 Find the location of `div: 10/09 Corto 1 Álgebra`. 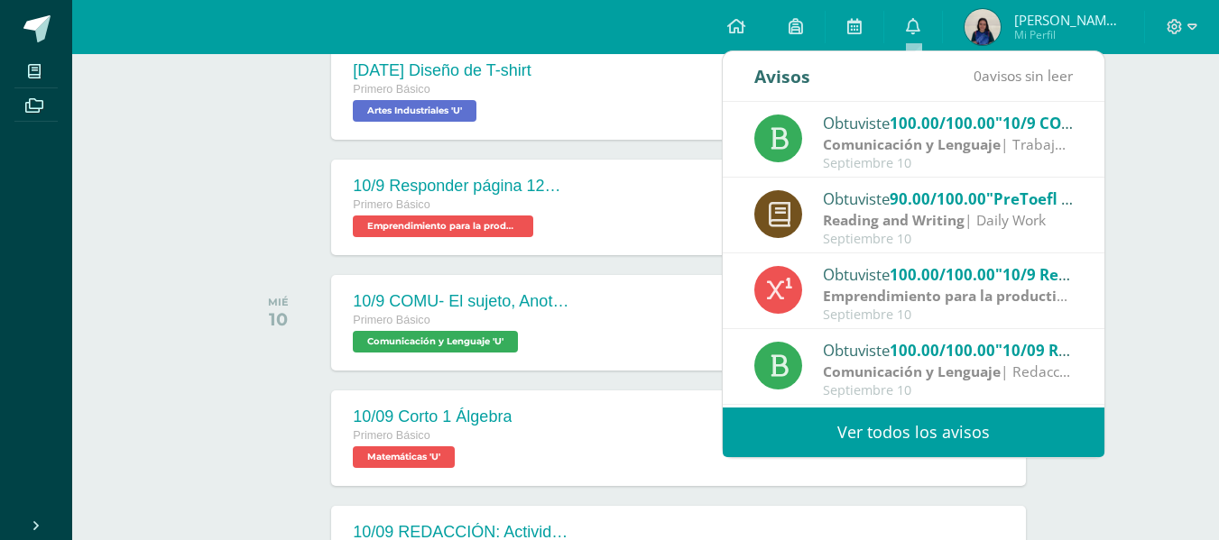

div: 10/09 Corto 1 Álgebra is located at coordinates (432, 417).